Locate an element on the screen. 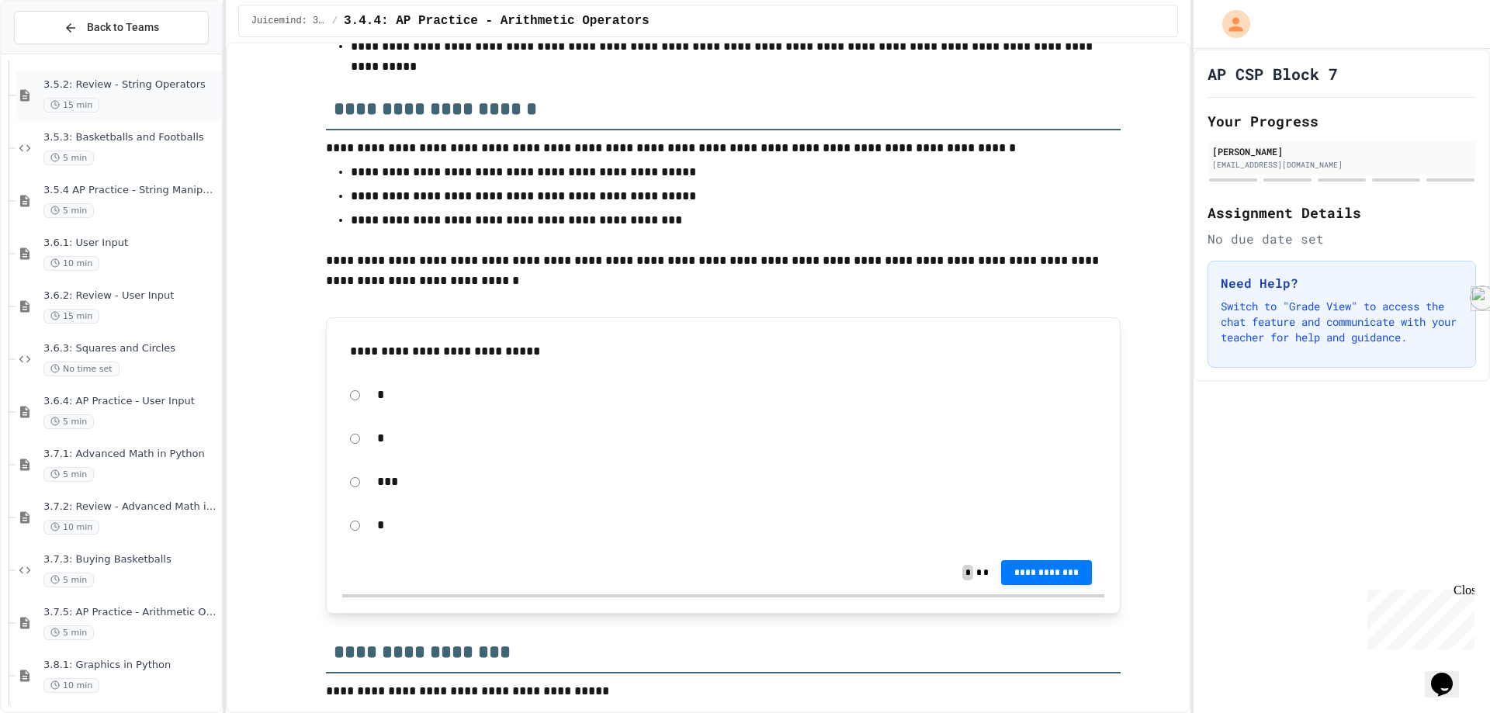  span: 3.6.1: User Input is located at coordinates (130, 243).